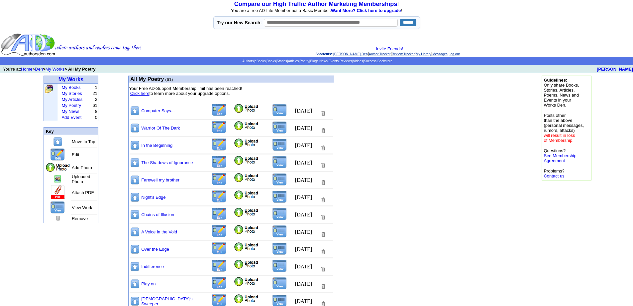  Describe the element at coordinates (153, 266) in the screenshot. I see `a: Indifference` at that location.